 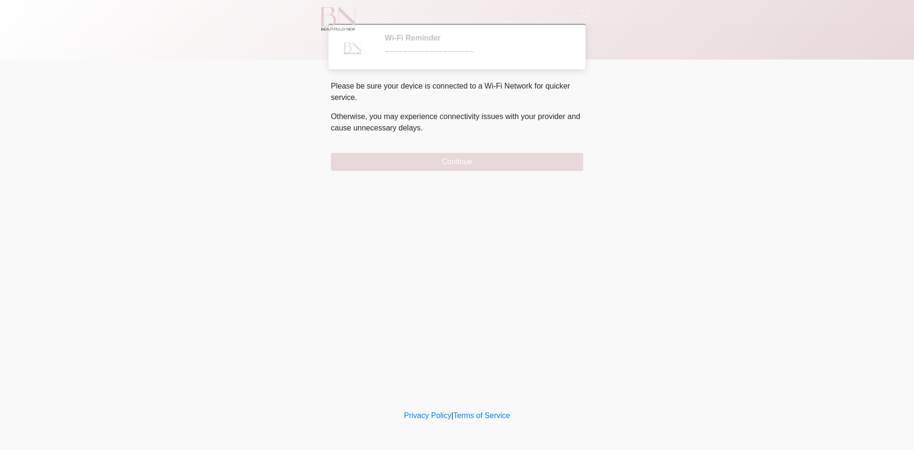 I want to click on a: Privacy Policy, so click(x=428, y=415).